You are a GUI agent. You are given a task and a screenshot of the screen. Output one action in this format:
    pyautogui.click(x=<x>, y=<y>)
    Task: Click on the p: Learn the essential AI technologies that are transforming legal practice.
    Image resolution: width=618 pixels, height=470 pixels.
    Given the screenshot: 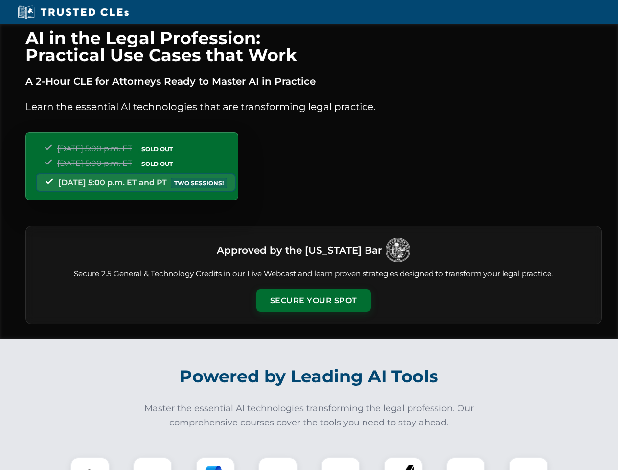 What is the action you would take?
    pyautogui.click(x=314, y=107)
    